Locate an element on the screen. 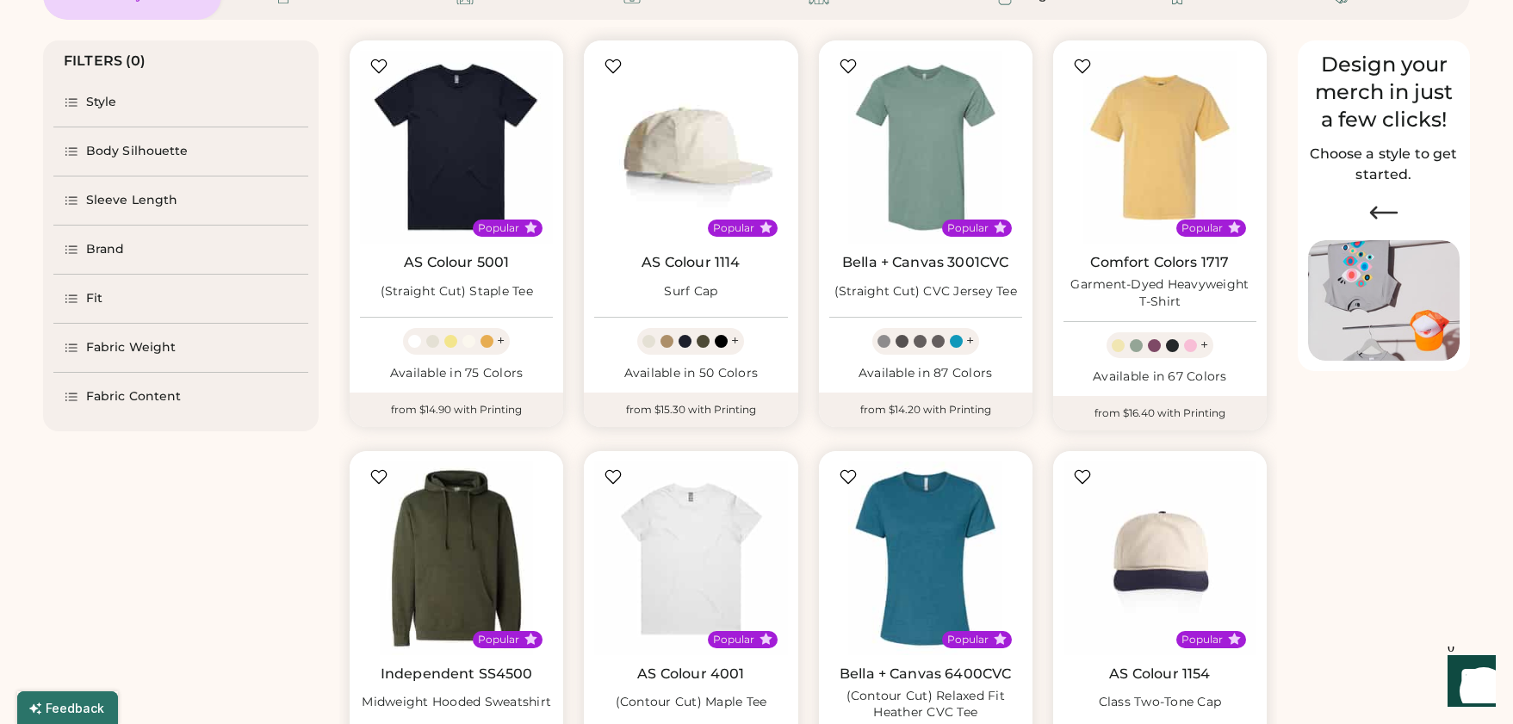 The width and height of the screenshot is (1513, 724). div: (Contour Cut) Relaxed Fit Heather CVC Tee is located at coordinates (926, 705).